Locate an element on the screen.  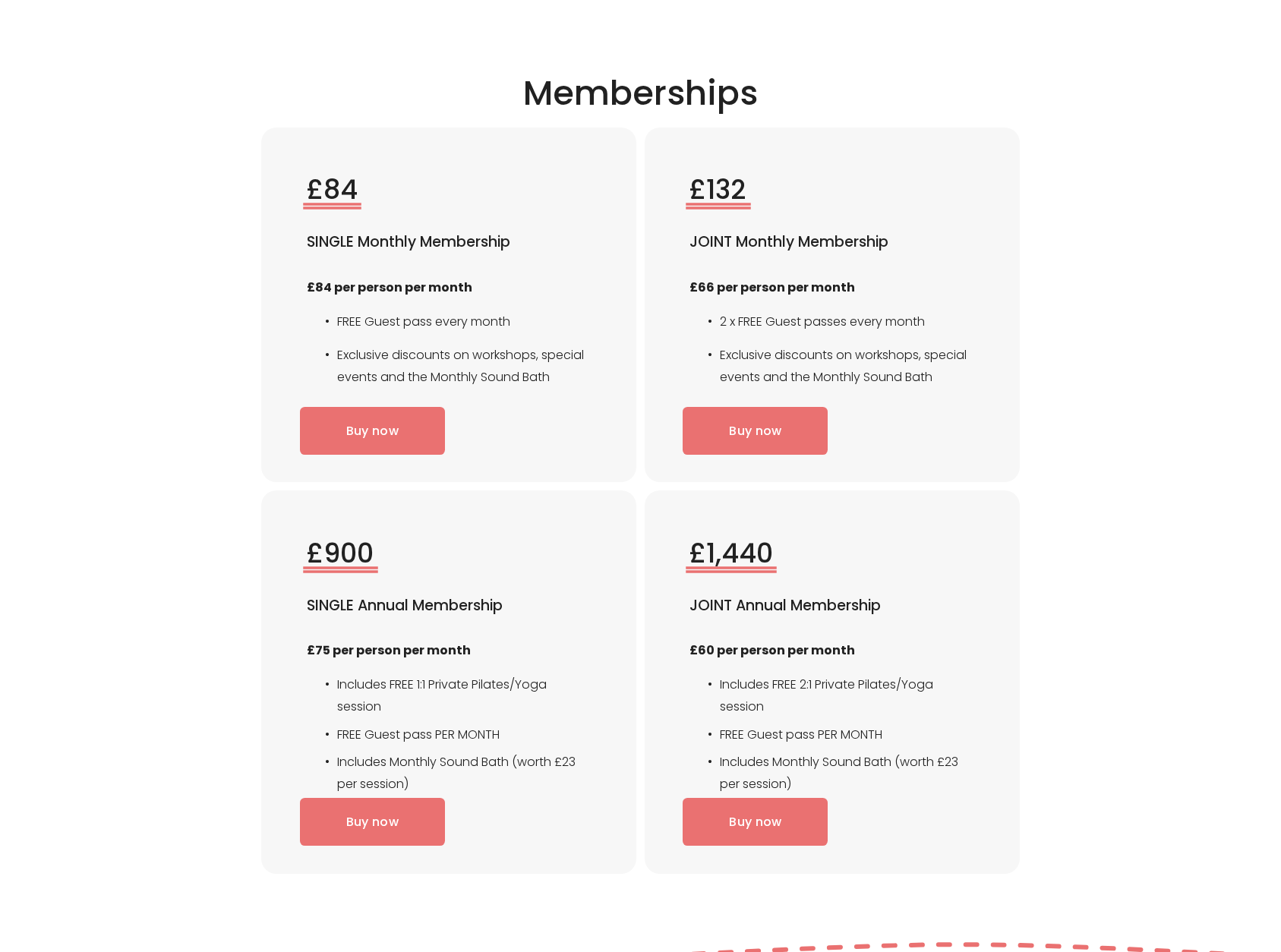
span: £900 is located at coordinates (340, 552).